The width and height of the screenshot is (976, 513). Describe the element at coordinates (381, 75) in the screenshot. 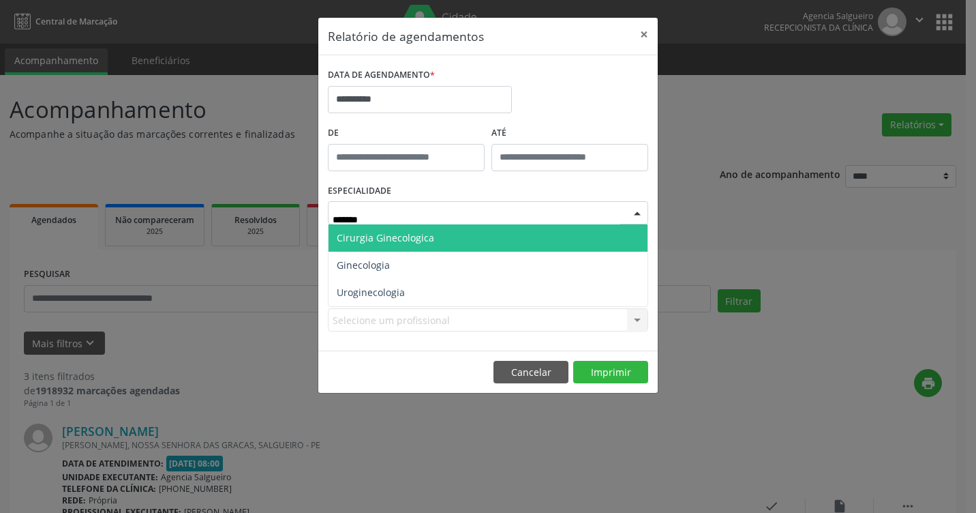

I see `label: DATA DE AGENDAMENTO` at that location.